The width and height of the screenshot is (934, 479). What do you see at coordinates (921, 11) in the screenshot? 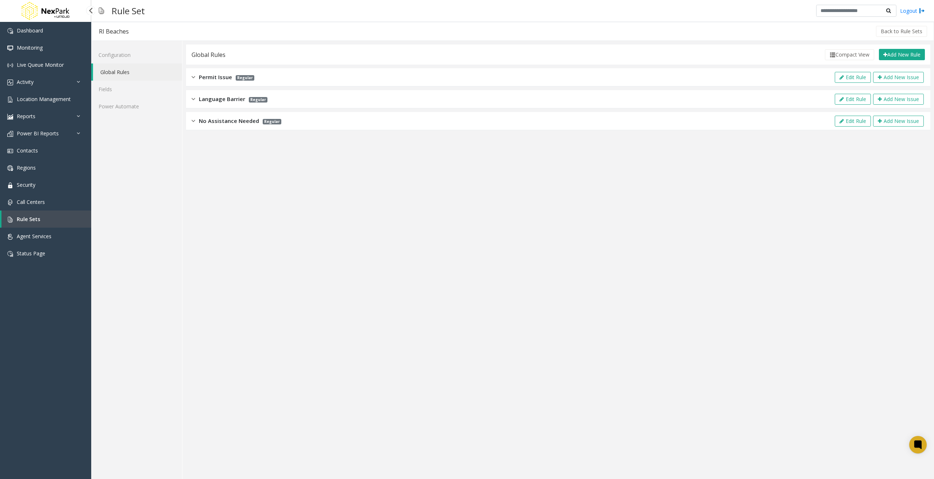
I see `img: logout` at bounding box center [921, 11].